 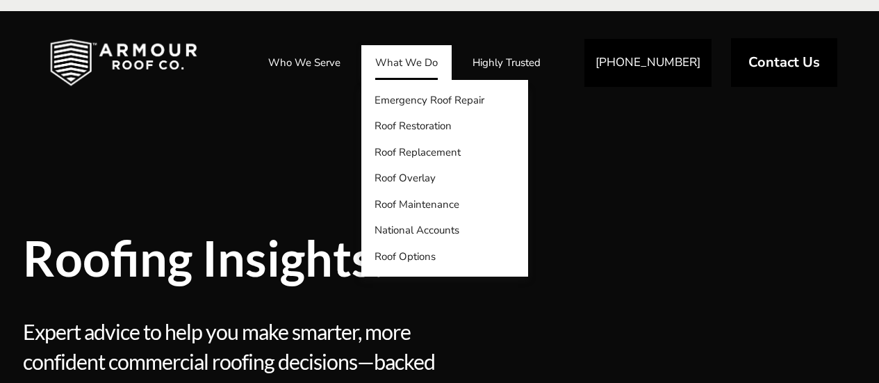 What do you see at coordinates (507, 63) in the screenshot?
I see `a: Highly Trusted` at bounding box center [507, 63].